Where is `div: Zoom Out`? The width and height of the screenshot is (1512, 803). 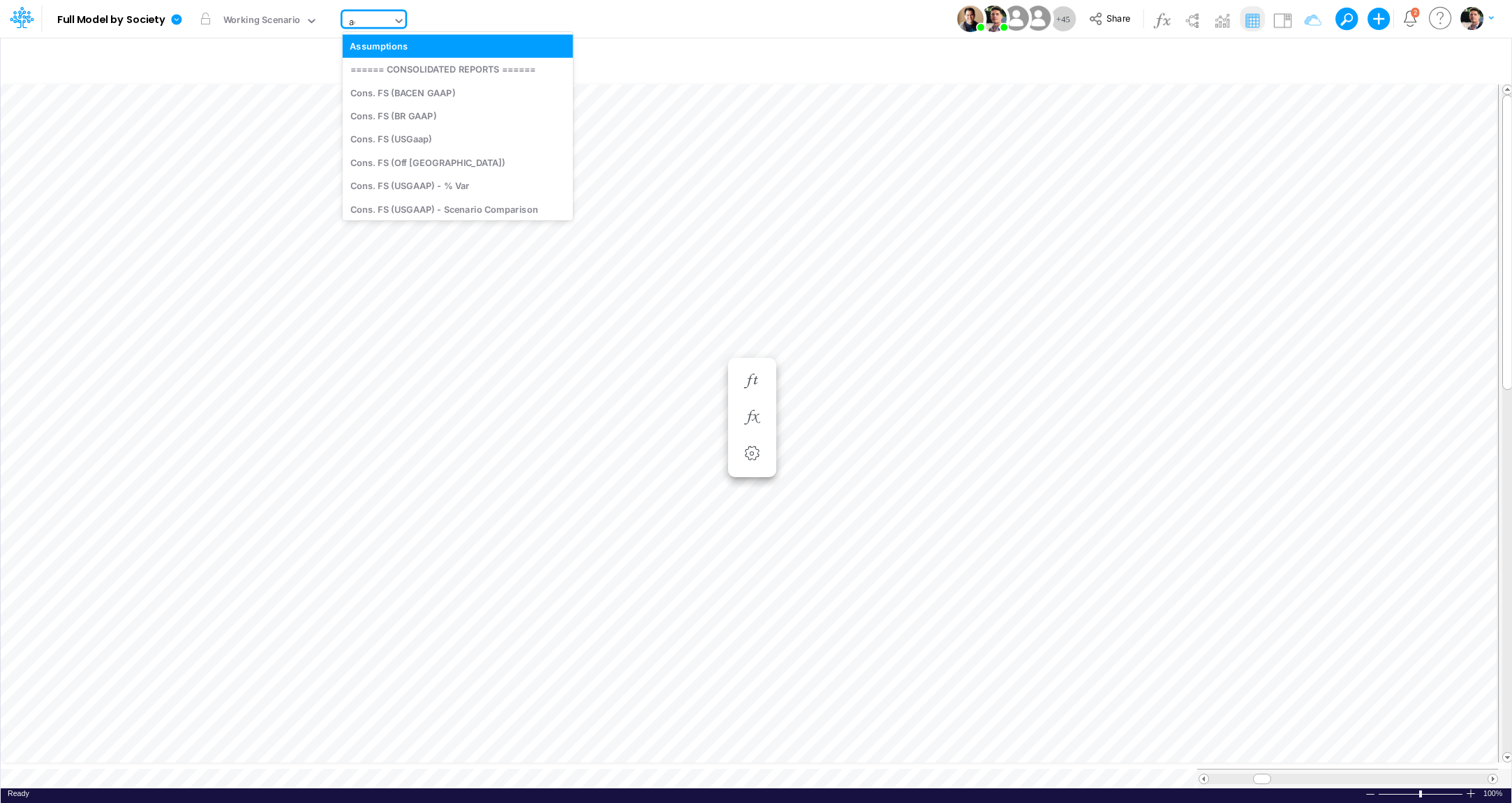 div: Zoom Out is located at coordinates (1370, 794).